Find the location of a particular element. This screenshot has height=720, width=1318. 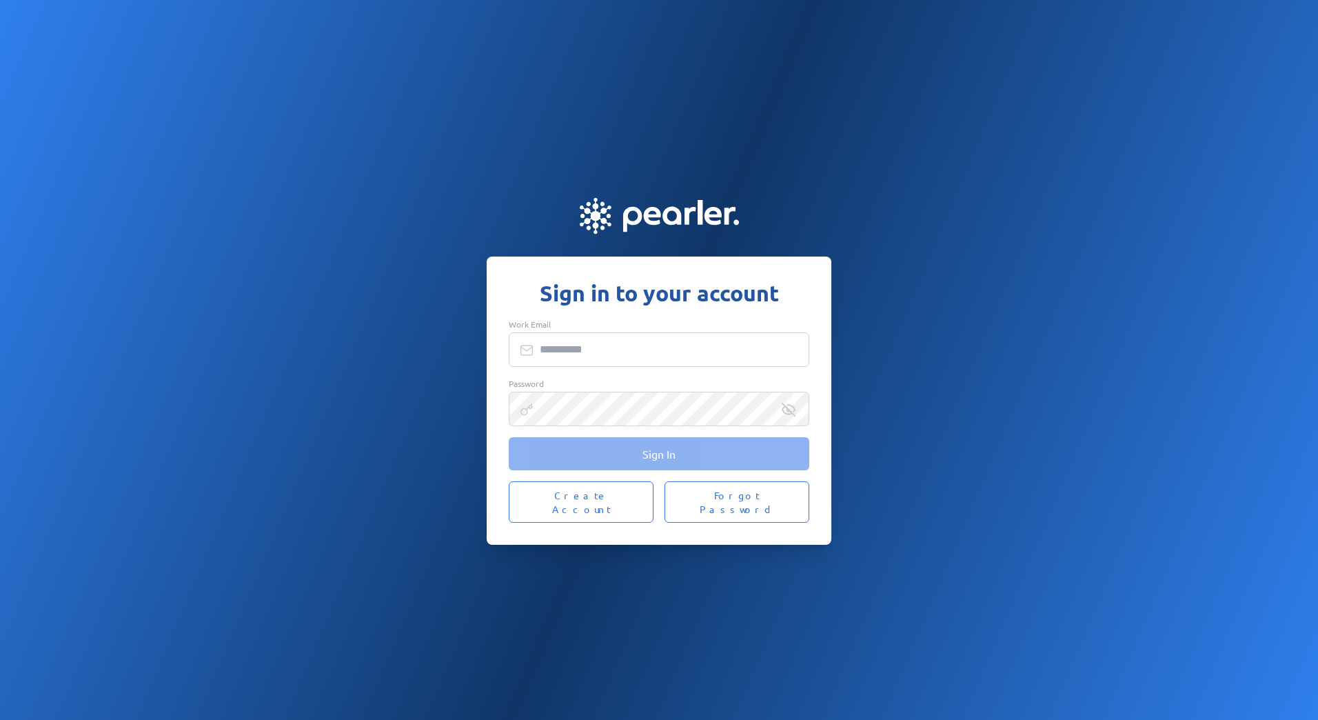

div: Reveal Password is located at coordinates (789, 409).